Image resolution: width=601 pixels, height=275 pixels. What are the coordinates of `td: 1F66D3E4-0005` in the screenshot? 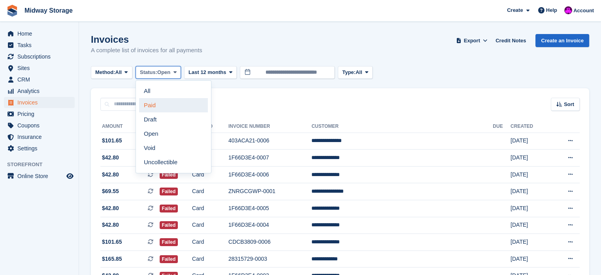 It's located at (270, 208).